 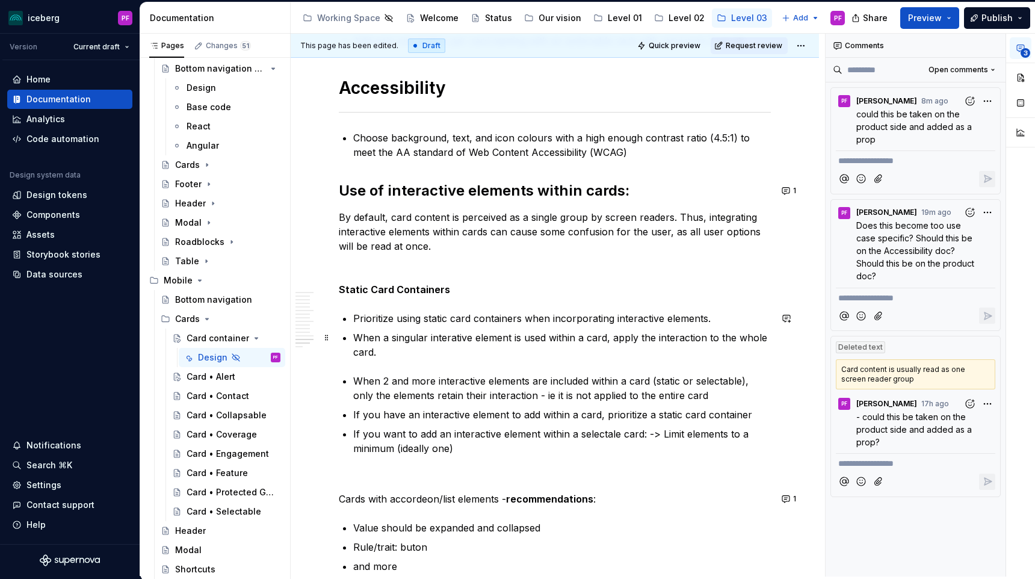 I want to click on a: Shortcuts, so click(x=220, y=569).